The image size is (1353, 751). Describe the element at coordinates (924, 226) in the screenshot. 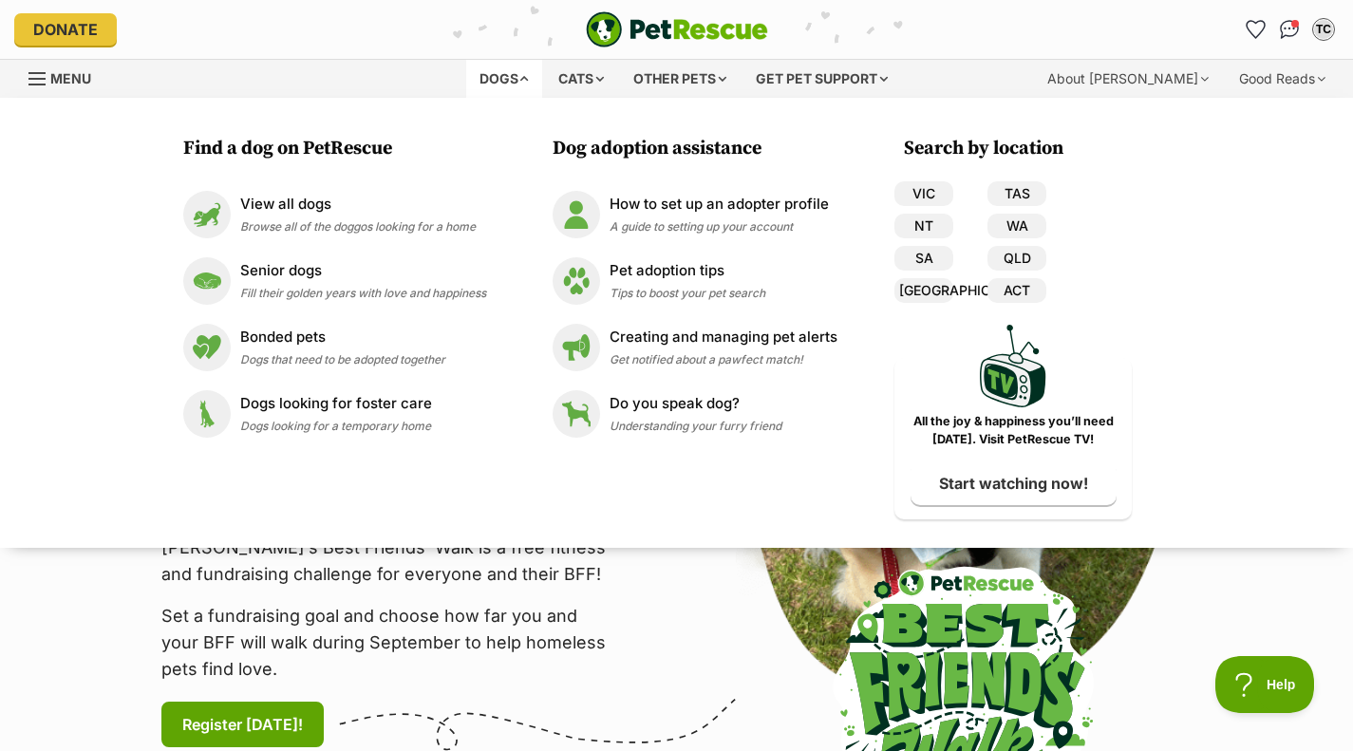

I see `a: NT` at that location.